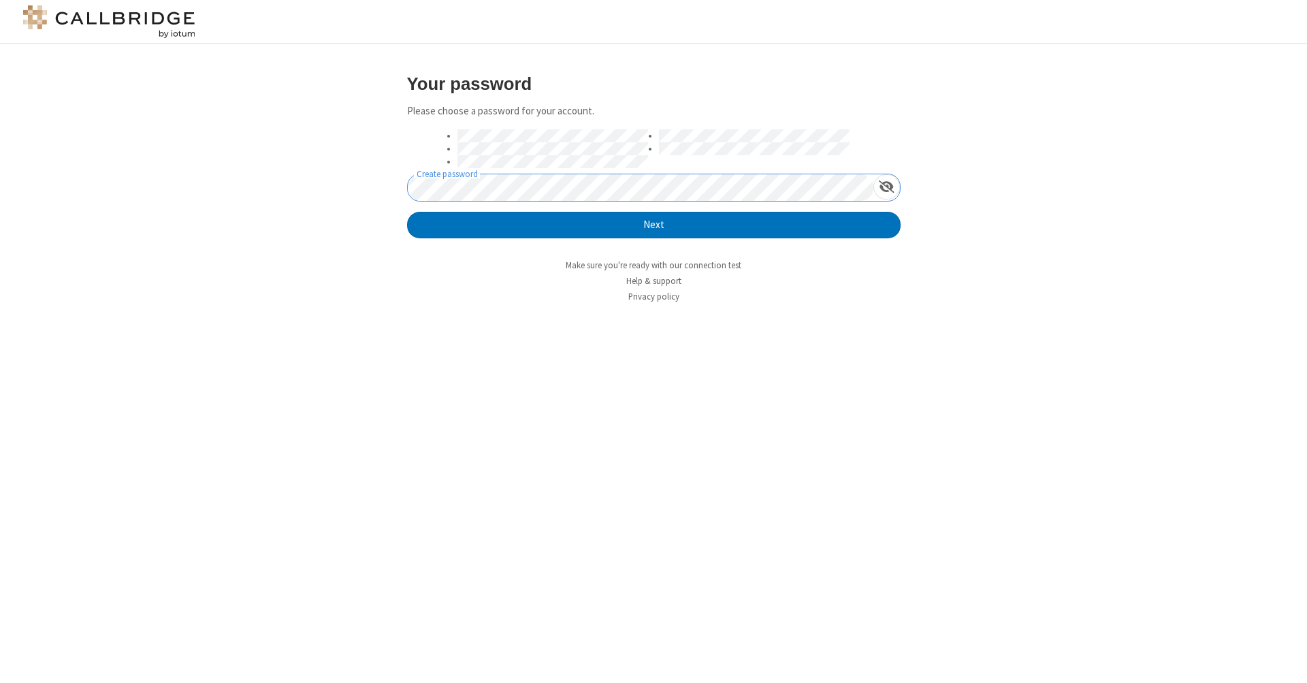 The height and width of the screenshot is (683, 1307). I want to click on img: logo@2x.png, so click(109, 22).